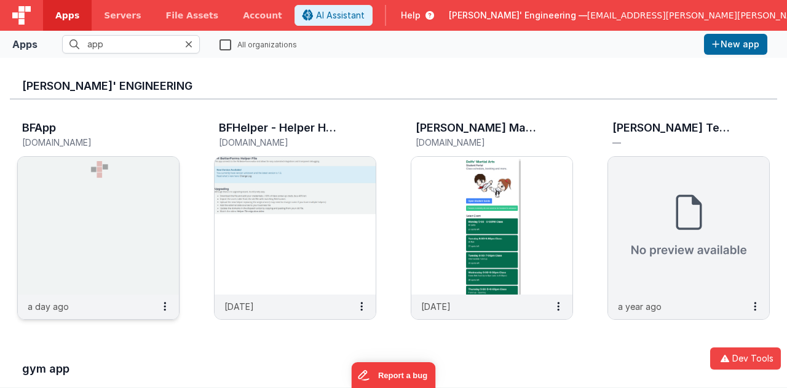  I want to click on span: File Assets, so click(192, 15).